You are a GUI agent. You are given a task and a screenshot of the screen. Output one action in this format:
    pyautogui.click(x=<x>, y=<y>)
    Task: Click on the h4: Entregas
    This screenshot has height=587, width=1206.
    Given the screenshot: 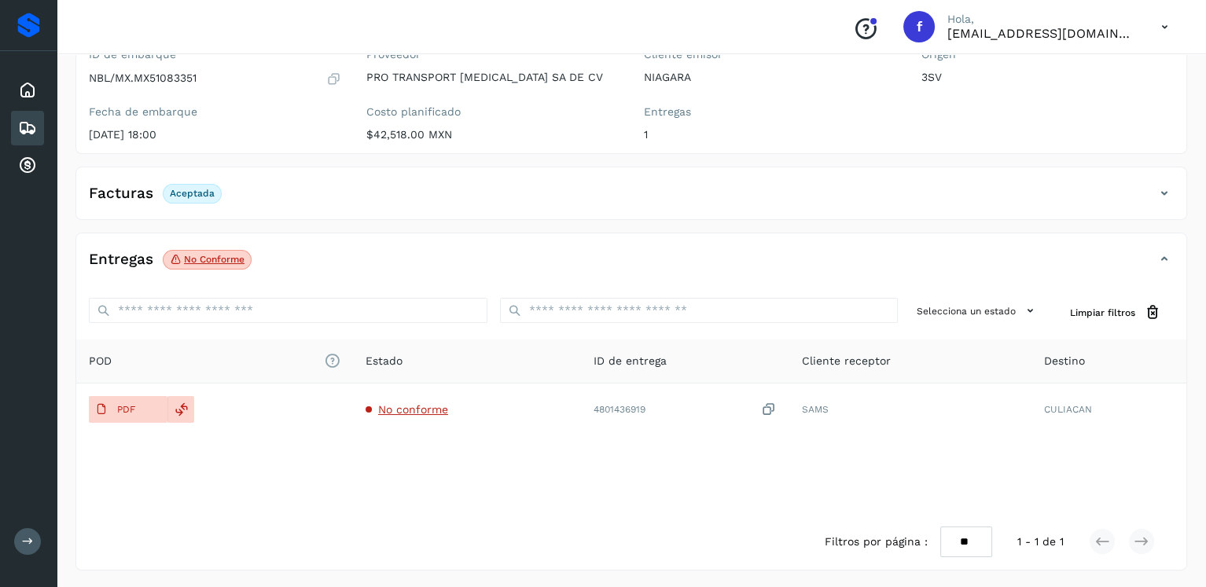 What is the action you would take?
    pyautogui.click(x=121, y=259)
    